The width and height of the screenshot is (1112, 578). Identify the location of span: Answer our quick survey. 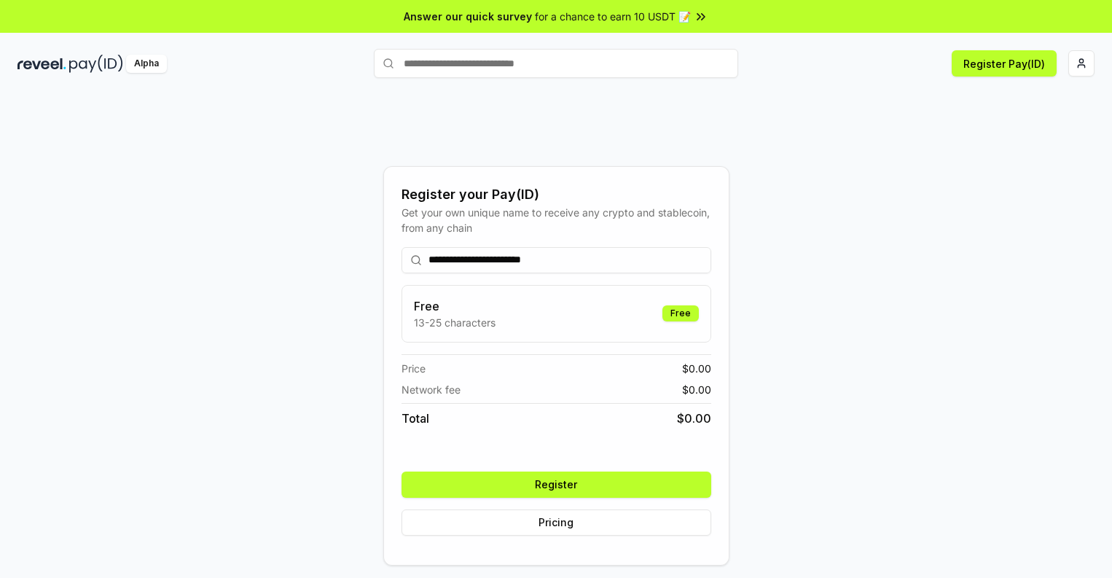
(468, 16).